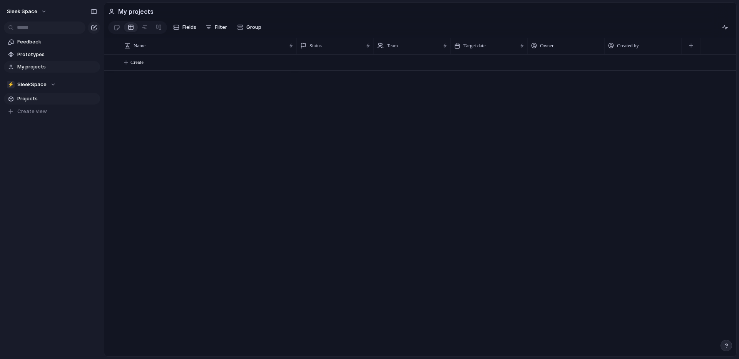  I want to click on a: Prototypes, so click(52, 55).